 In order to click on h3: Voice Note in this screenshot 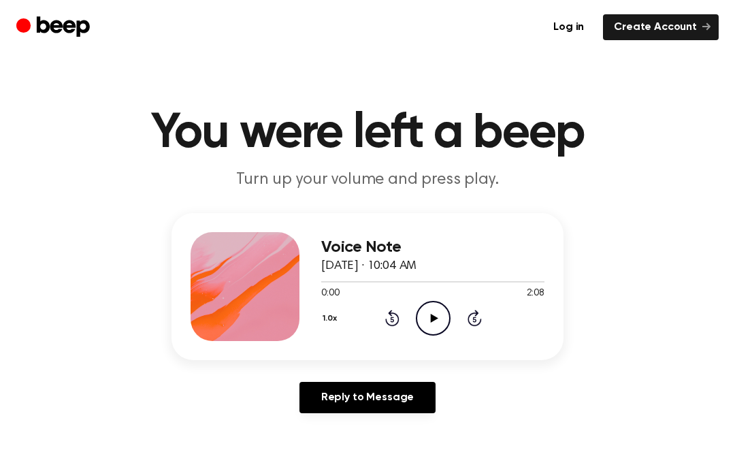, I will do `click(433, 247)`.